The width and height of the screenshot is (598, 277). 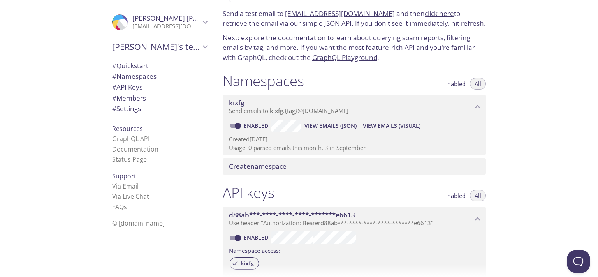 What do you see at coordinates (129, 98) in the screenshot?
I see `span: Members` at bounding box center [129, 98].